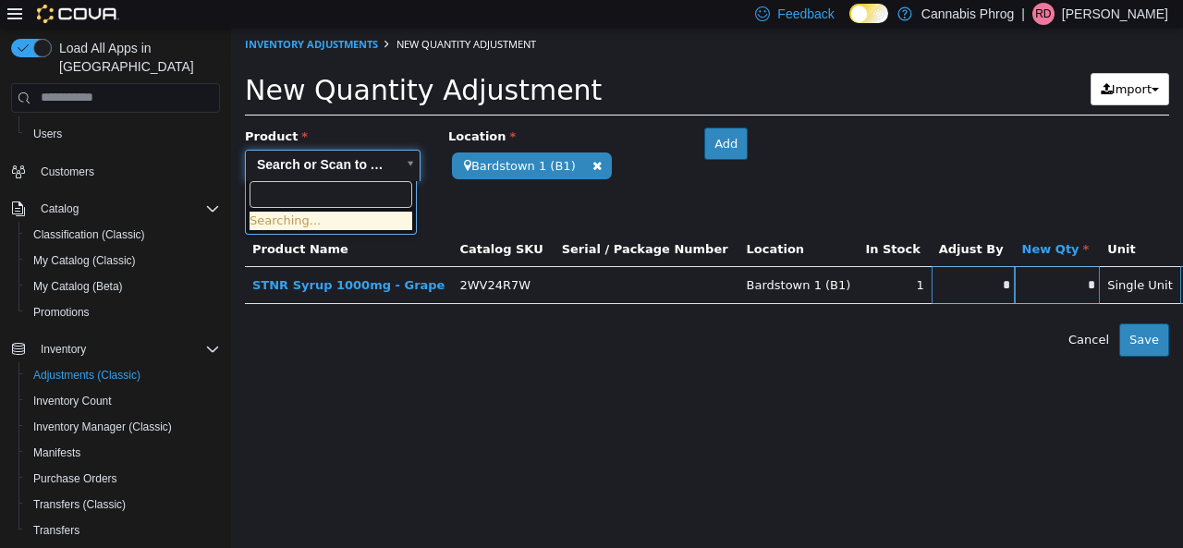 The width and height of the screenshot is (1183, 548). Describe the element at coordinates (123, 312) in the screenshot. I see `button: Promotions` at that location.